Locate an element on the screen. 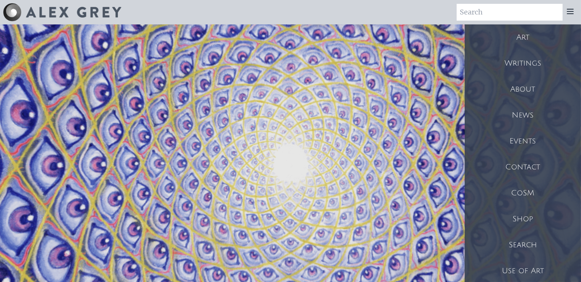  div: News is located at coordinates (523, 115).